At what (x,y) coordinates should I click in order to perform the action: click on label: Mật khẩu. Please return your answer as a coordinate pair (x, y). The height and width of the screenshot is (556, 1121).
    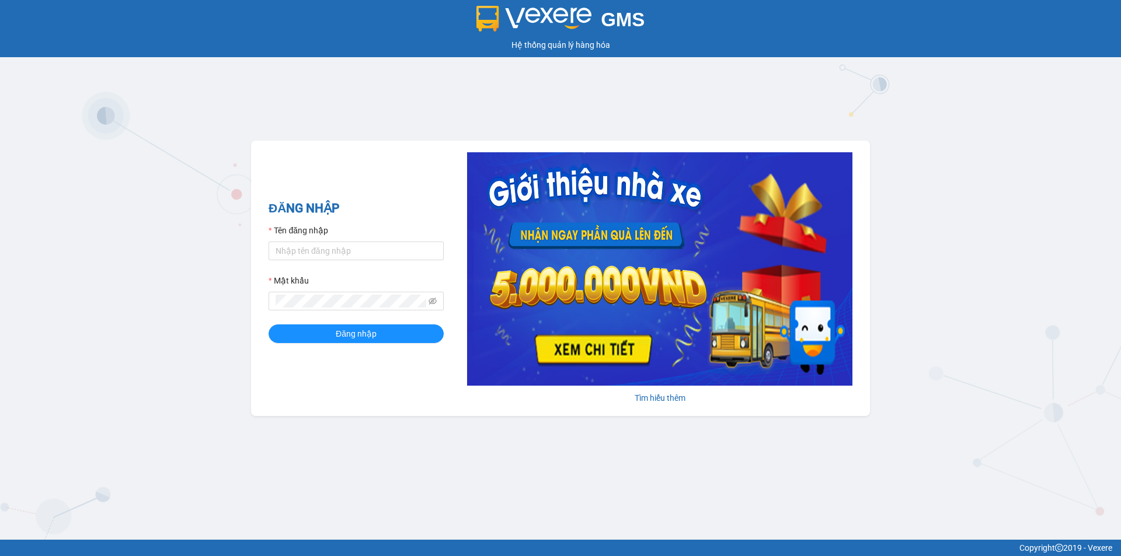
    Looking at the image, I should click on (288, 281).